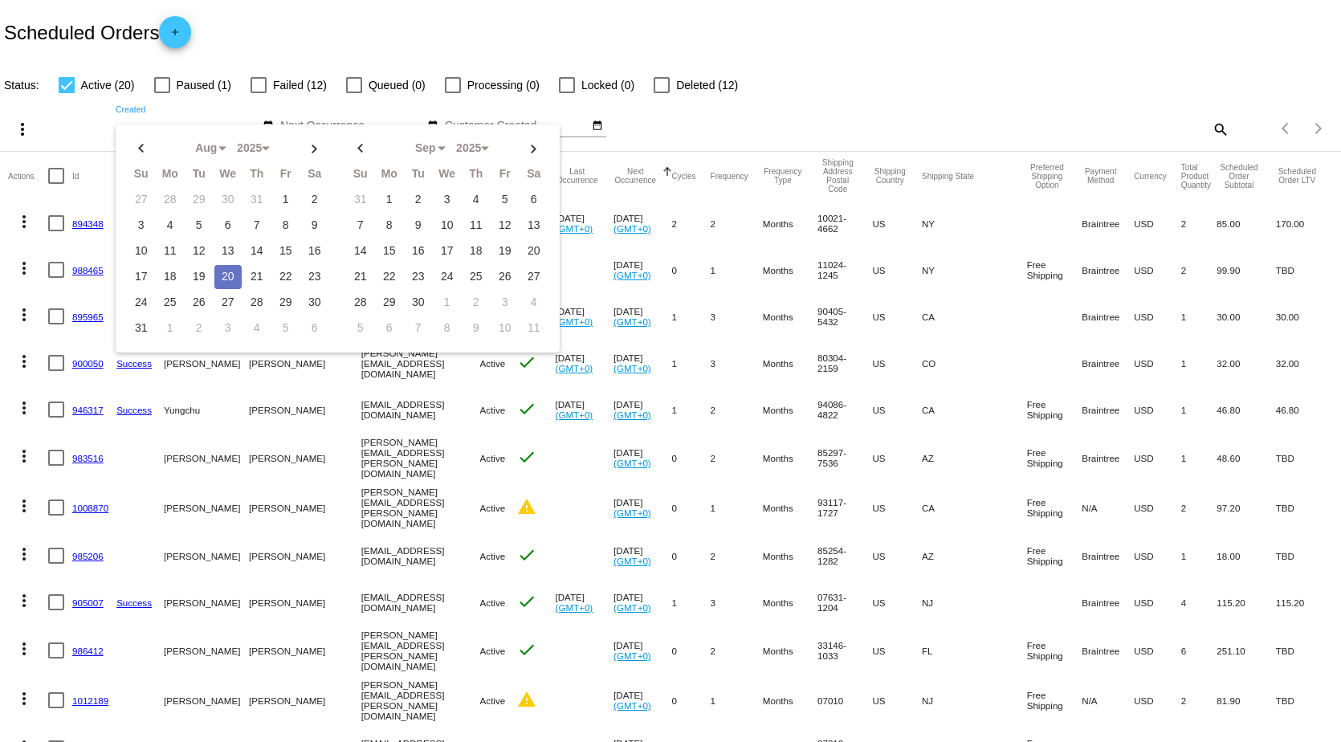 This screenshot has height=742, width=1341. What do you see at coordinates (88, 602) in the screenshot?
I see `a: 905007` at bounding box center [88, 602].